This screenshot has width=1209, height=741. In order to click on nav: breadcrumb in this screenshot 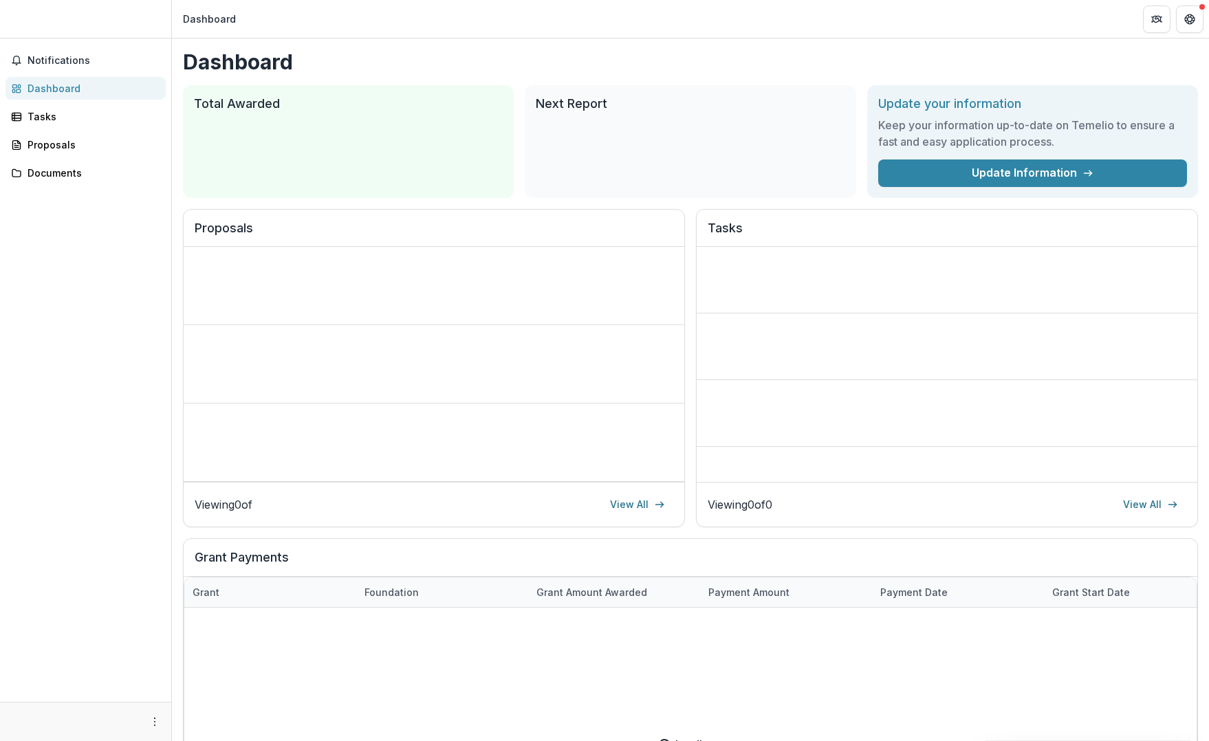, I will do `click(209, 19)`.